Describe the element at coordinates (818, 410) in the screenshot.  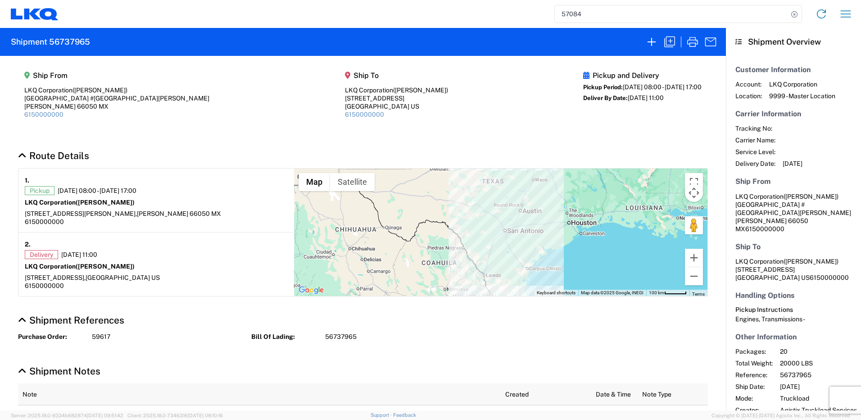
I see `span: Agistix Truckload Services` at that location.